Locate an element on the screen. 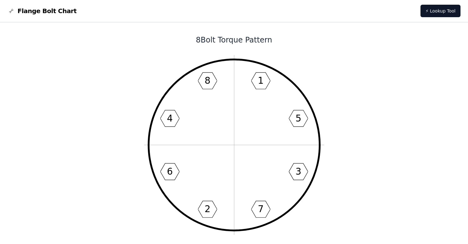  text: 4 is located at coordinates (170, 119).